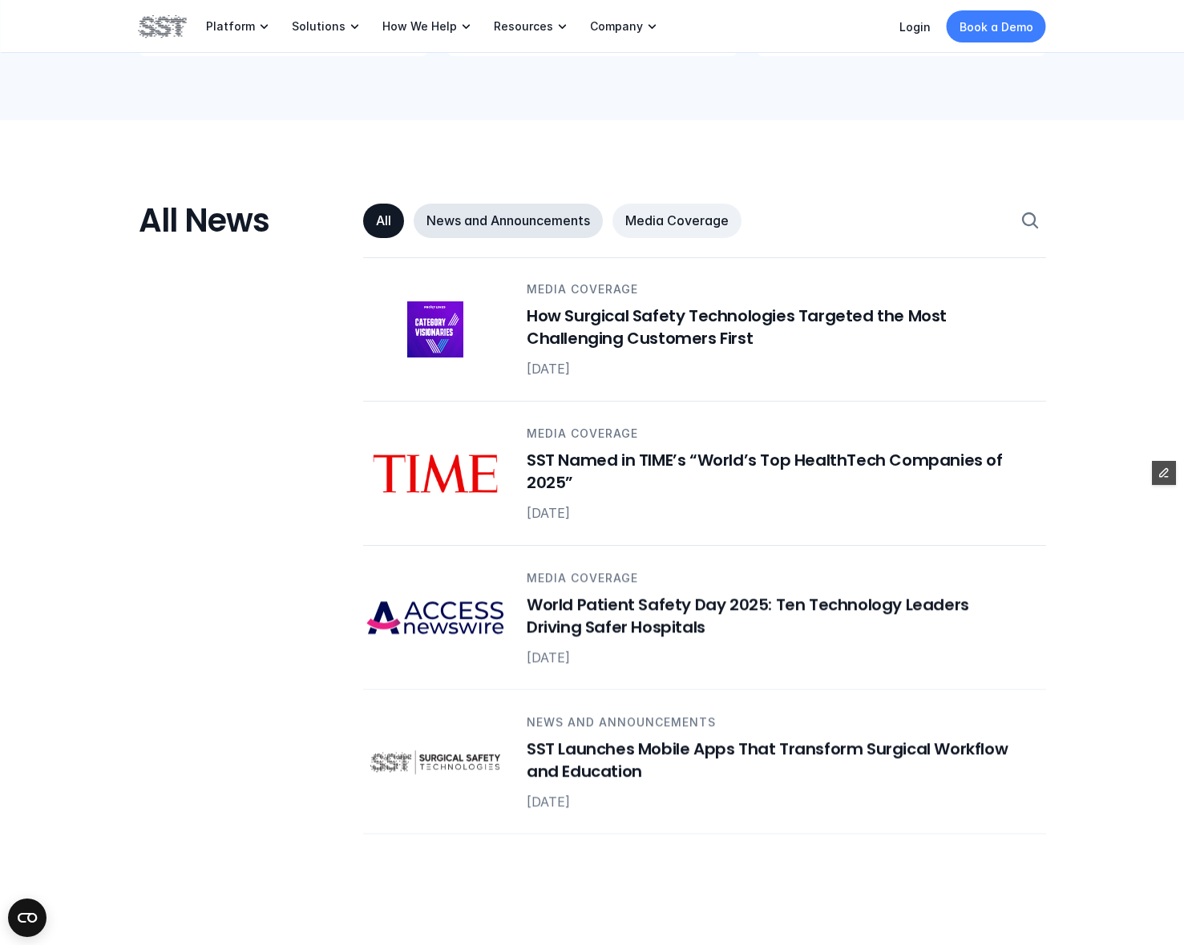  Describe the element at coordinates (523, 26) in the screenshot. I see `p: Resources` at that location.